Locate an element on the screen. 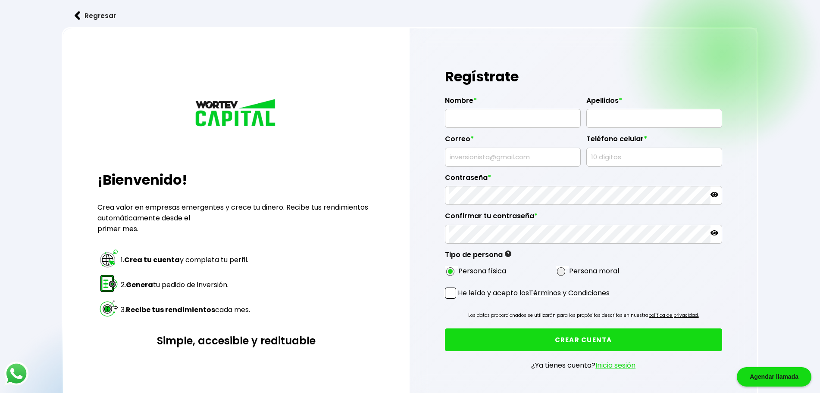 The width and height of the screenshot is (820, 393). label: Tipo de persona is located at coordinates (478, 257).